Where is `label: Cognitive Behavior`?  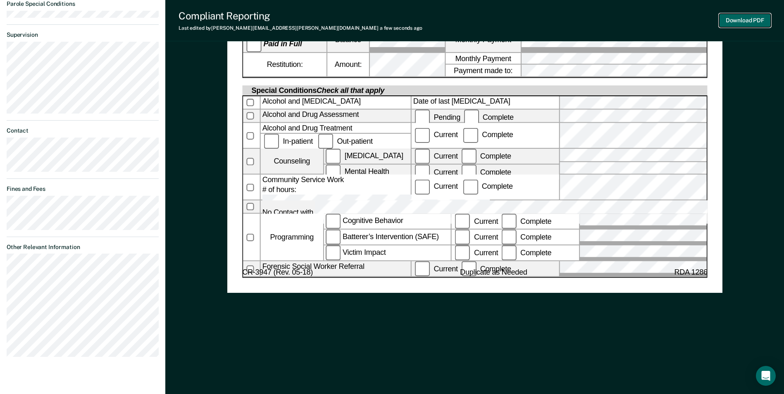 label: Cognitive Behavior is located at coordinates (387, 222).